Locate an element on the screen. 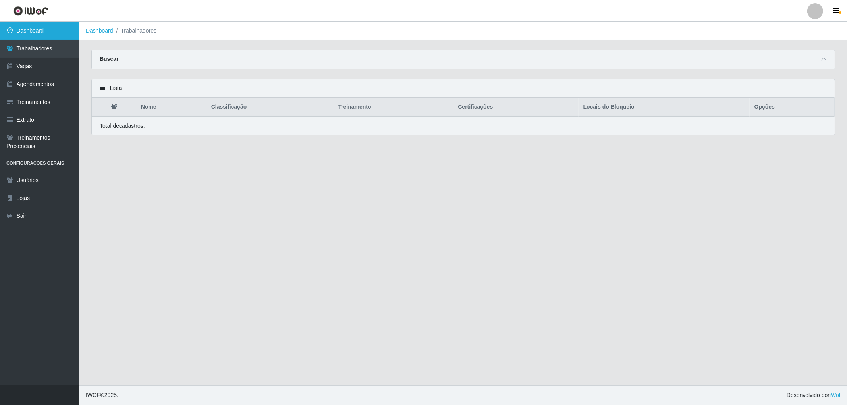 This screenshot has height=405, width=847. nav: breadcrumb is located at coordinates (463, 31).